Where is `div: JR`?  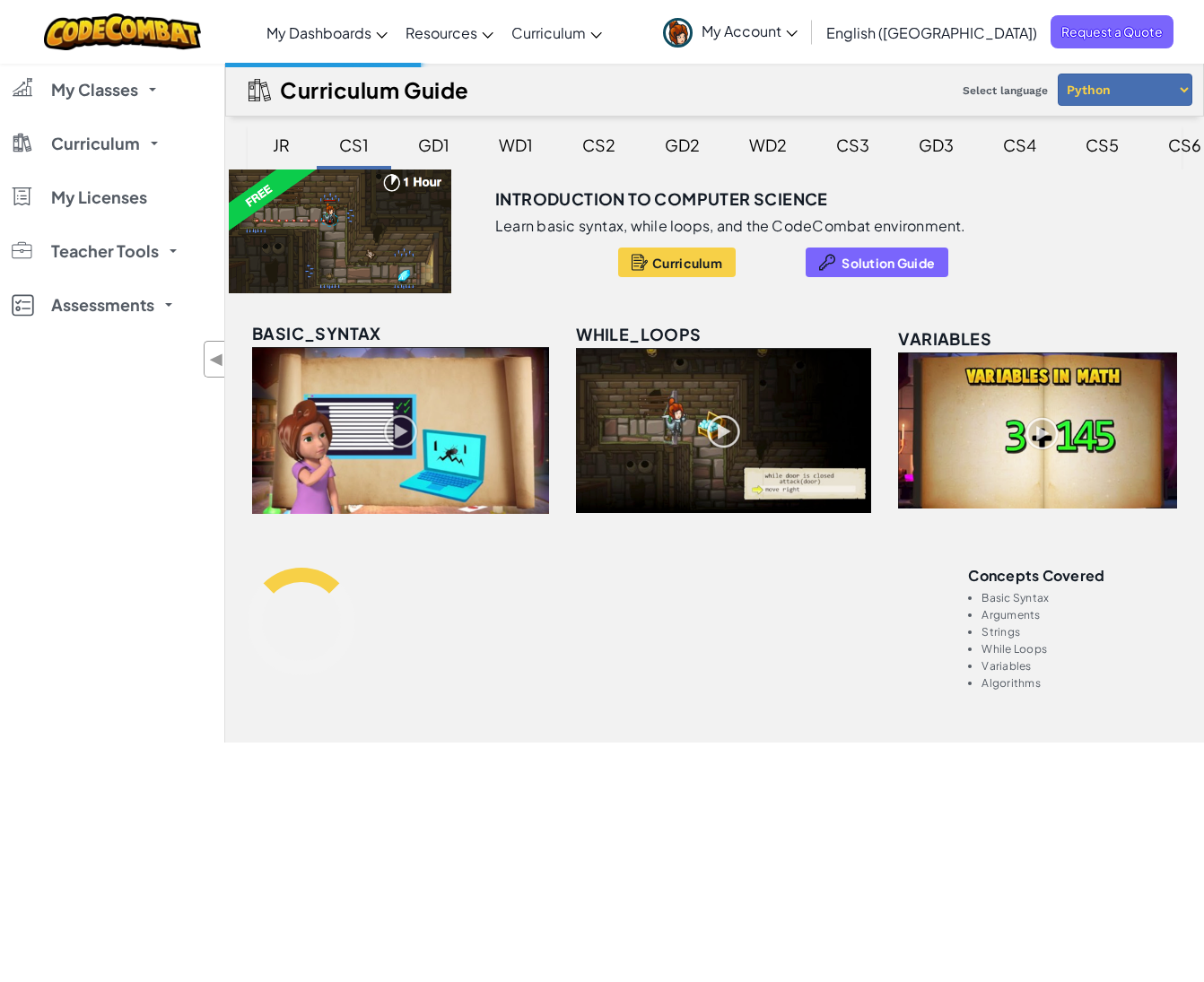 div: JR is located at coordinates (281, 145).